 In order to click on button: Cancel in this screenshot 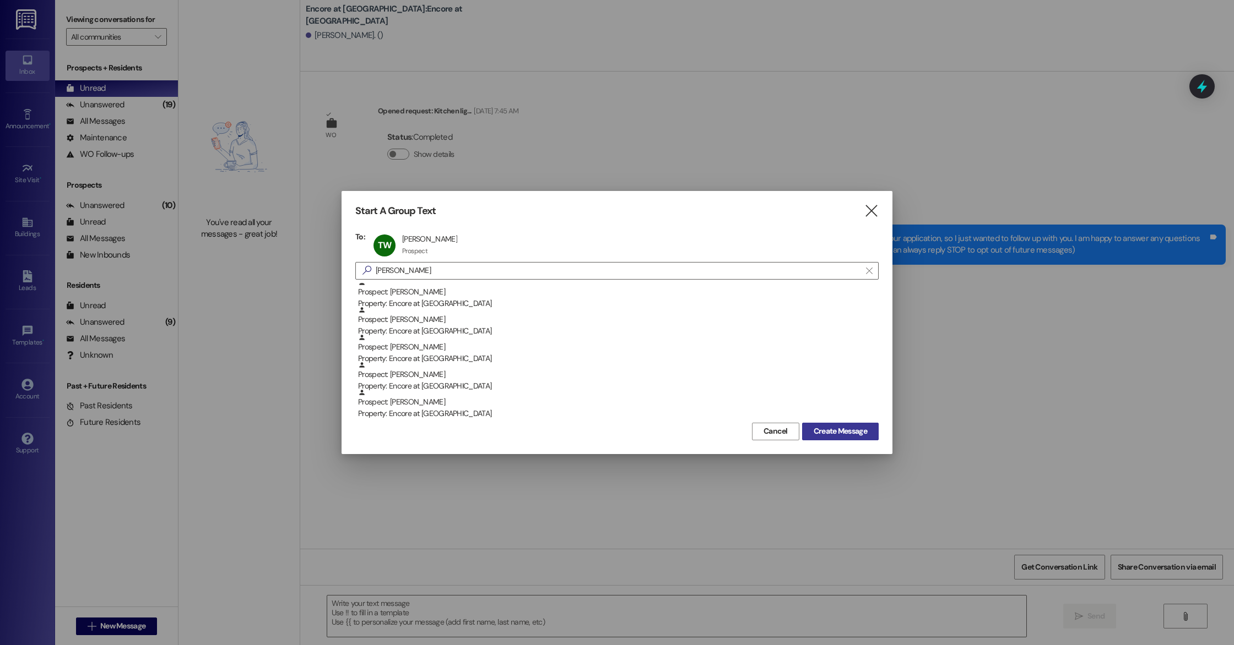, I will do `click(775, 432)`.